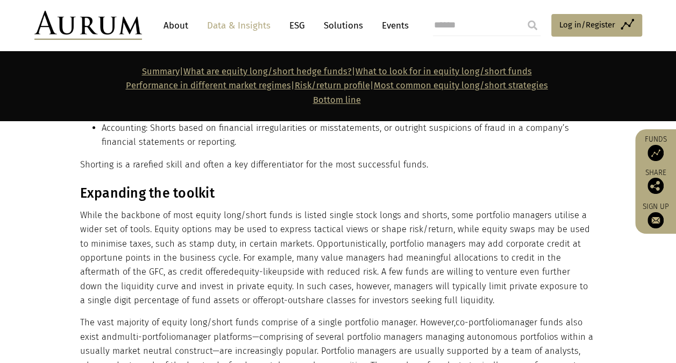 This screenshot has height=363, width=676. I want to click on li: Accounting: Shorts based on financial irregularities or misstatements, or outright suspicions of ..., so click(348, 134).